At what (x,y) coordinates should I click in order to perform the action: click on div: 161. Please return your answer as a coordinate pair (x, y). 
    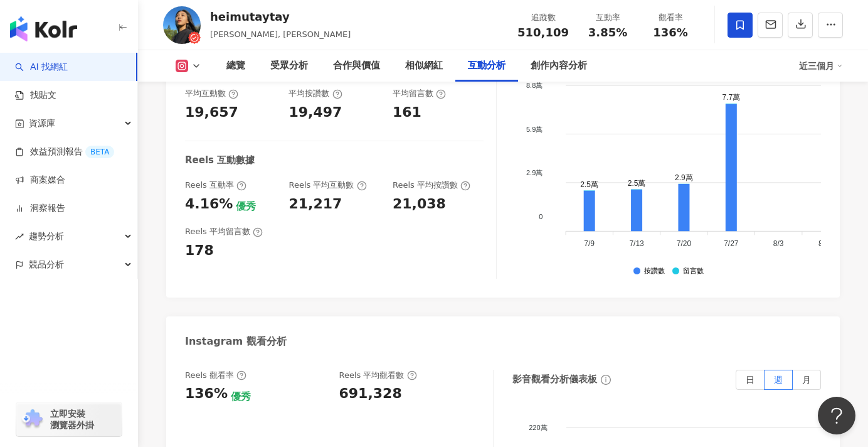
    Looking at the image, I should click on (407, 112).